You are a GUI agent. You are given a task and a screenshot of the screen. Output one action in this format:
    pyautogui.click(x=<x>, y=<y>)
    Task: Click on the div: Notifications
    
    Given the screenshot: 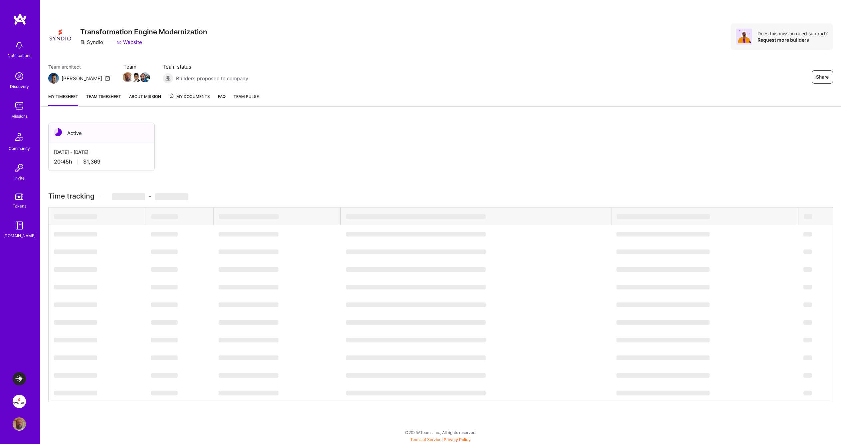 What is the action you would take?
    pyautogui.click(x=19, y=55)
    